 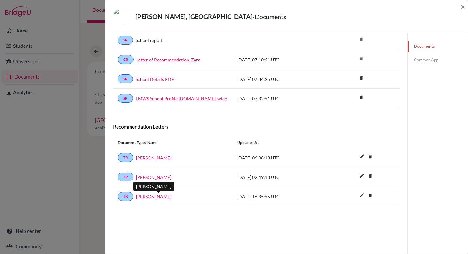 I want to click on span: - Documents, so click(x=269, y=17).